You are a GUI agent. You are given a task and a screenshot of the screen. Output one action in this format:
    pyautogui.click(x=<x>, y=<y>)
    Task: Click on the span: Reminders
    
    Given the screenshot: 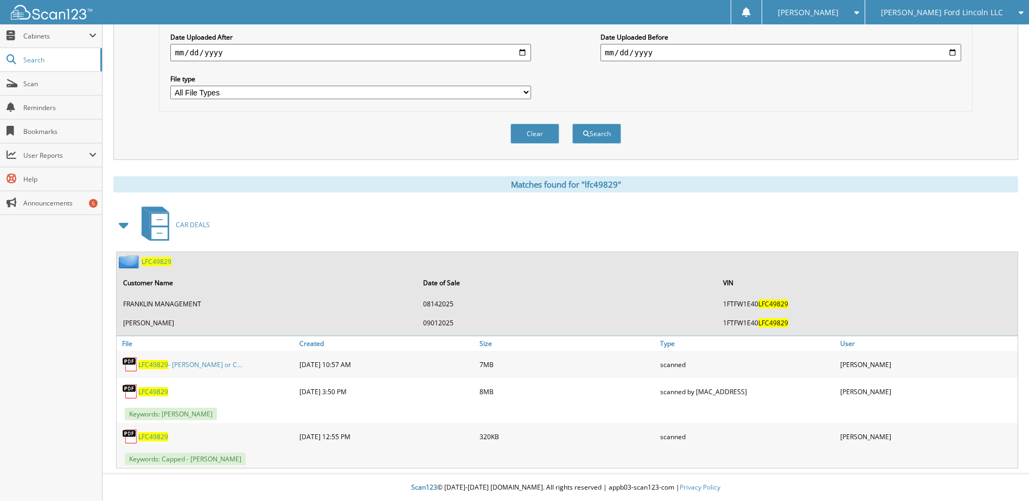 What is the action you would take?
    pyautogui.click(x=60, y=107)
    